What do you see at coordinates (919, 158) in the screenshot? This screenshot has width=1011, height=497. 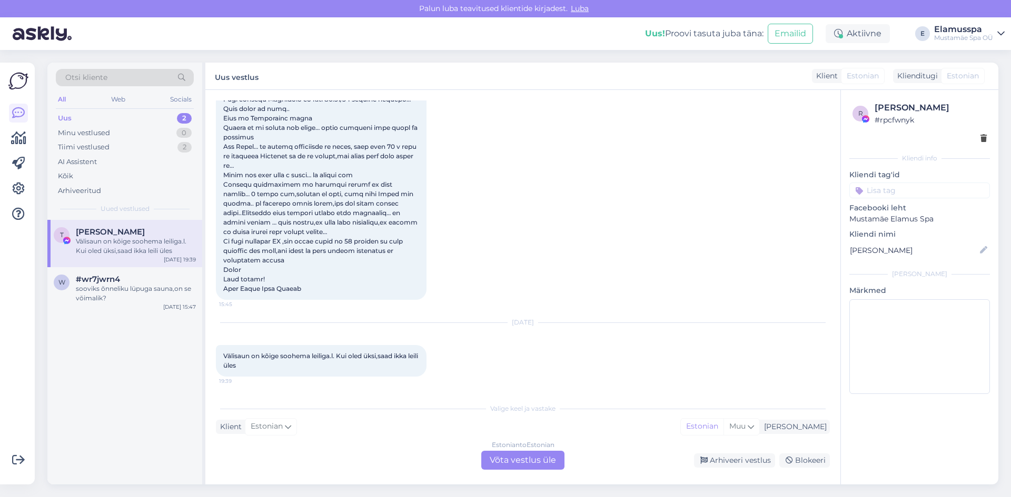 I see `div: Kliendi info` at bounding box center [919, 158].